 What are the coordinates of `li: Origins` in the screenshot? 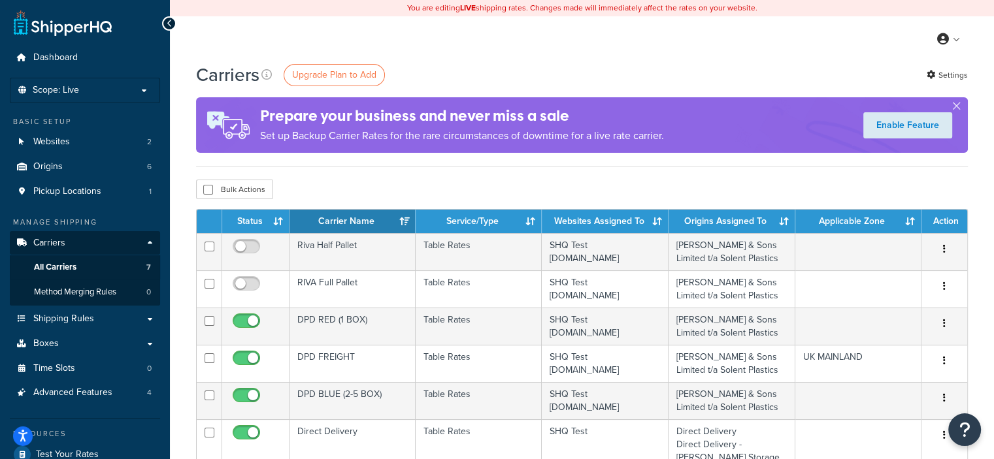 It's located at (85, 167).